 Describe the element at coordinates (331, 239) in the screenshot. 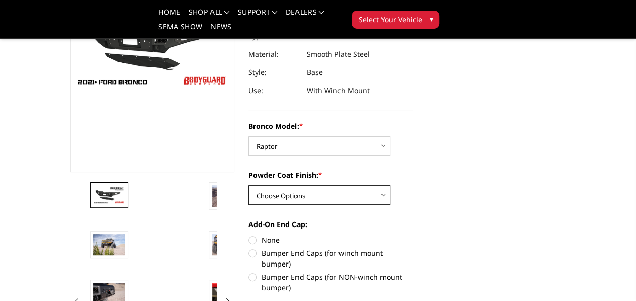

I see `label: None` at that location.